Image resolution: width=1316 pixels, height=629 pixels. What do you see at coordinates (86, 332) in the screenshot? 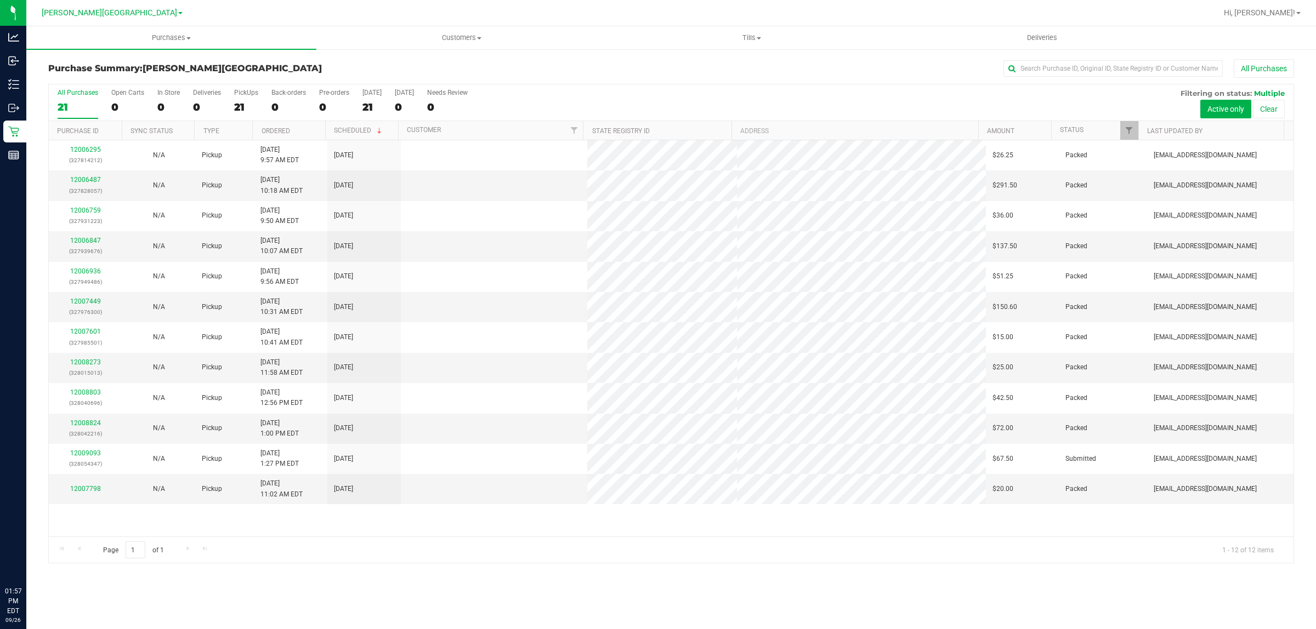
I see `a: 12007601` at bounding box center [86, 332].